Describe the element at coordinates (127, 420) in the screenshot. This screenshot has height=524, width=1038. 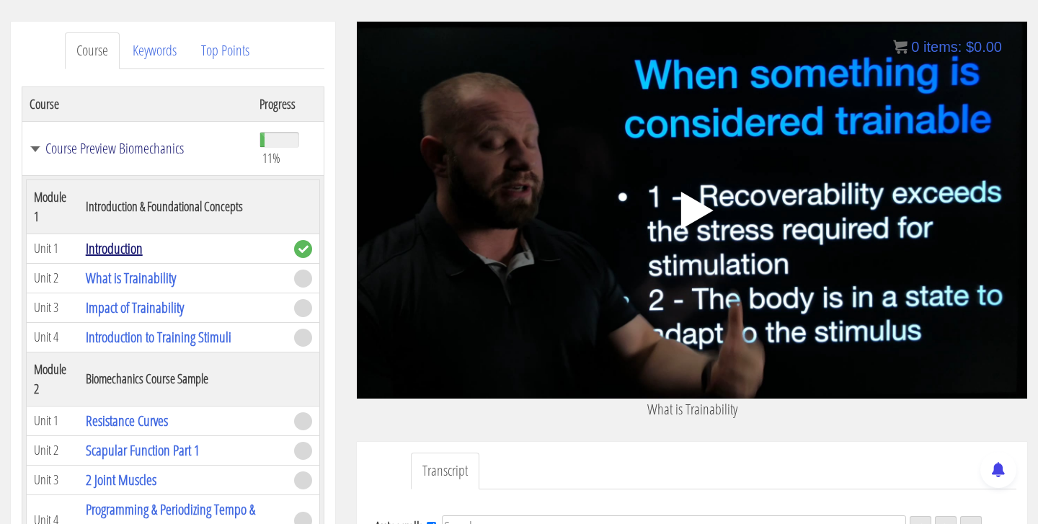
I see `a: Resistance Curves` at that location.